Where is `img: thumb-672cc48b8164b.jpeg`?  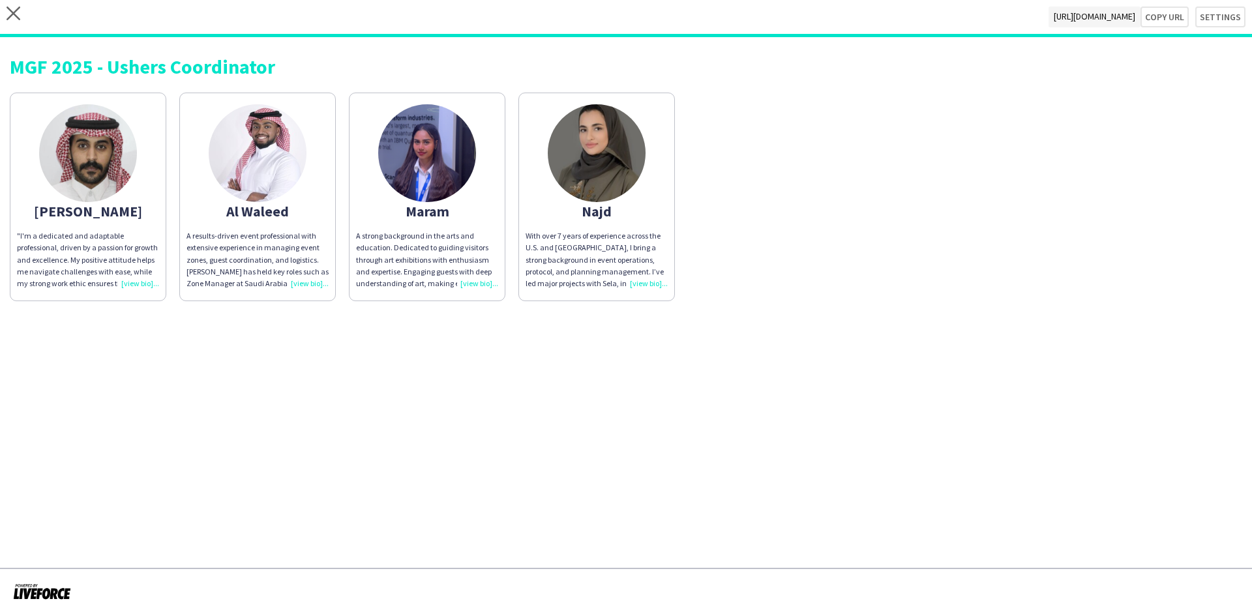
img: thumb-672cc48b8164b.jpeg is located at coordinates (258, 153).